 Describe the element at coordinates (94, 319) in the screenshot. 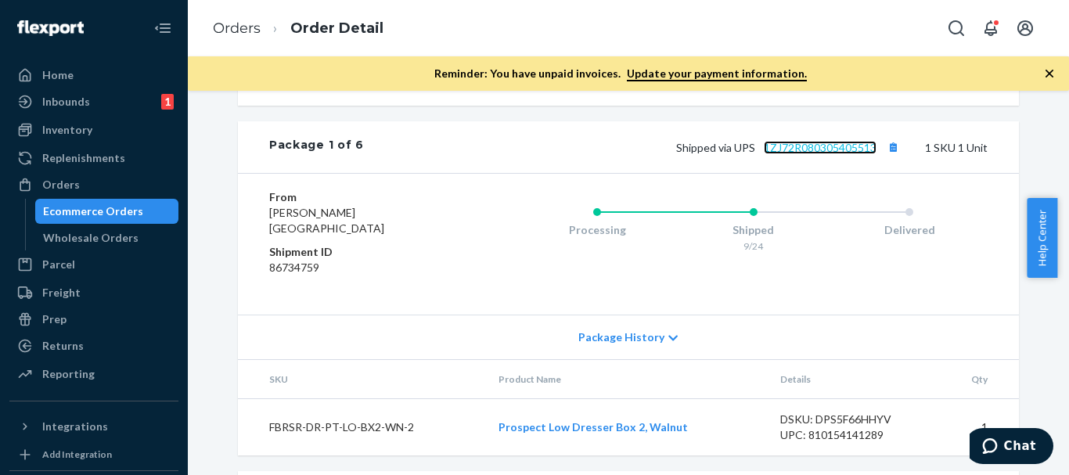

I see `a: Prep` at that location.